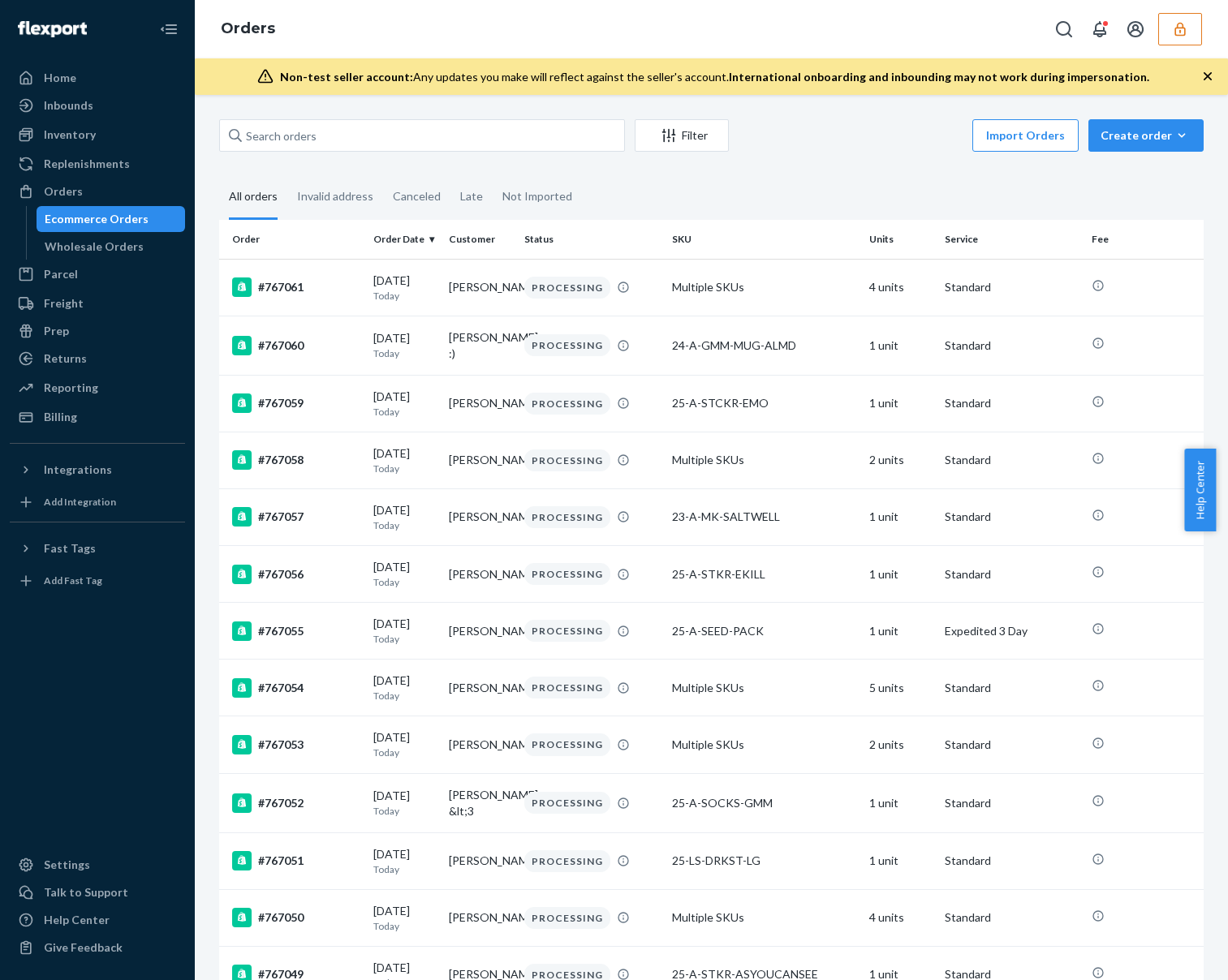 The image size is (1228, 980). I want to click on div: Any updates you make will reflect against the seller's account., so click(714, 77).